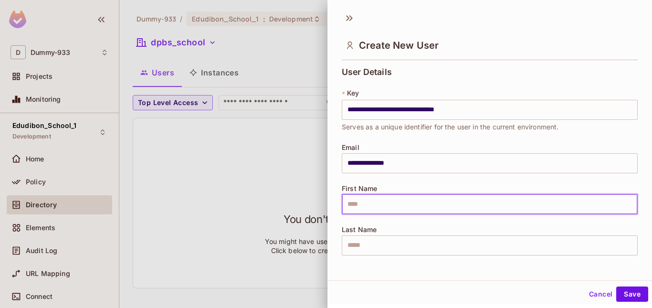 This screenshot has height=308, width=652. Describe the element at coordinates (350, 147) in the screenshot. I see `span: Email` at that location.